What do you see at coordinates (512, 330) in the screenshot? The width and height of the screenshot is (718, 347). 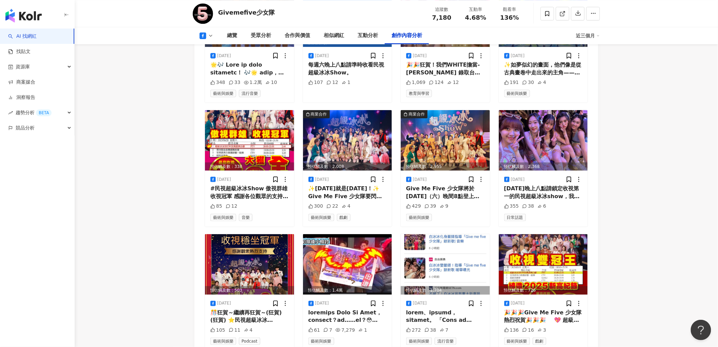 I see `div: 136` at bounding box center [512, 330].